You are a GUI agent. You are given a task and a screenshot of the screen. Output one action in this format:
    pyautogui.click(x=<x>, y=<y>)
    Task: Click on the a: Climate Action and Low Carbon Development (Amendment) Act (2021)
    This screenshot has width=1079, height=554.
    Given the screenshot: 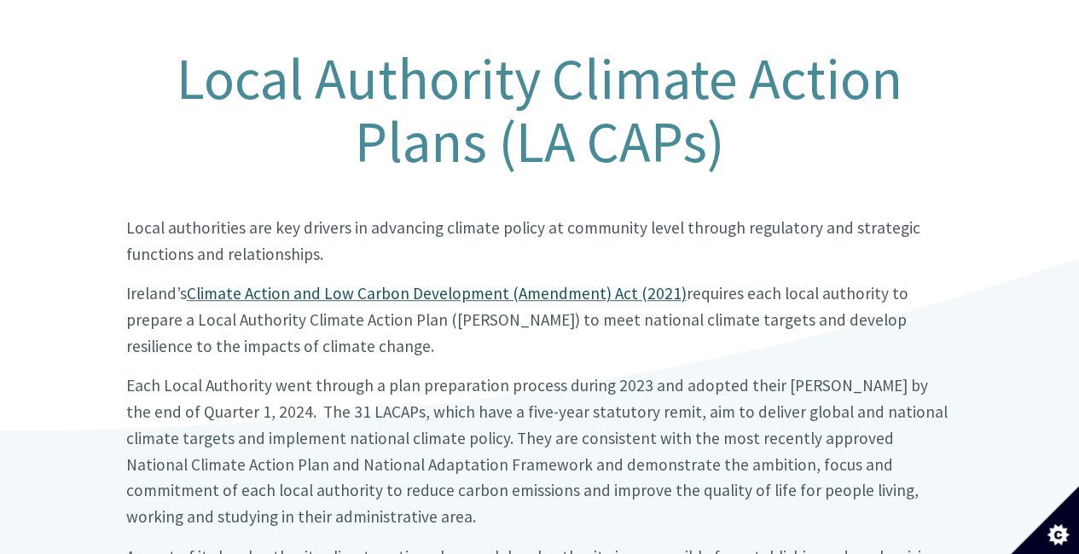 What is the action you would take?
    pyautogui.click(x=436, y=293)
    